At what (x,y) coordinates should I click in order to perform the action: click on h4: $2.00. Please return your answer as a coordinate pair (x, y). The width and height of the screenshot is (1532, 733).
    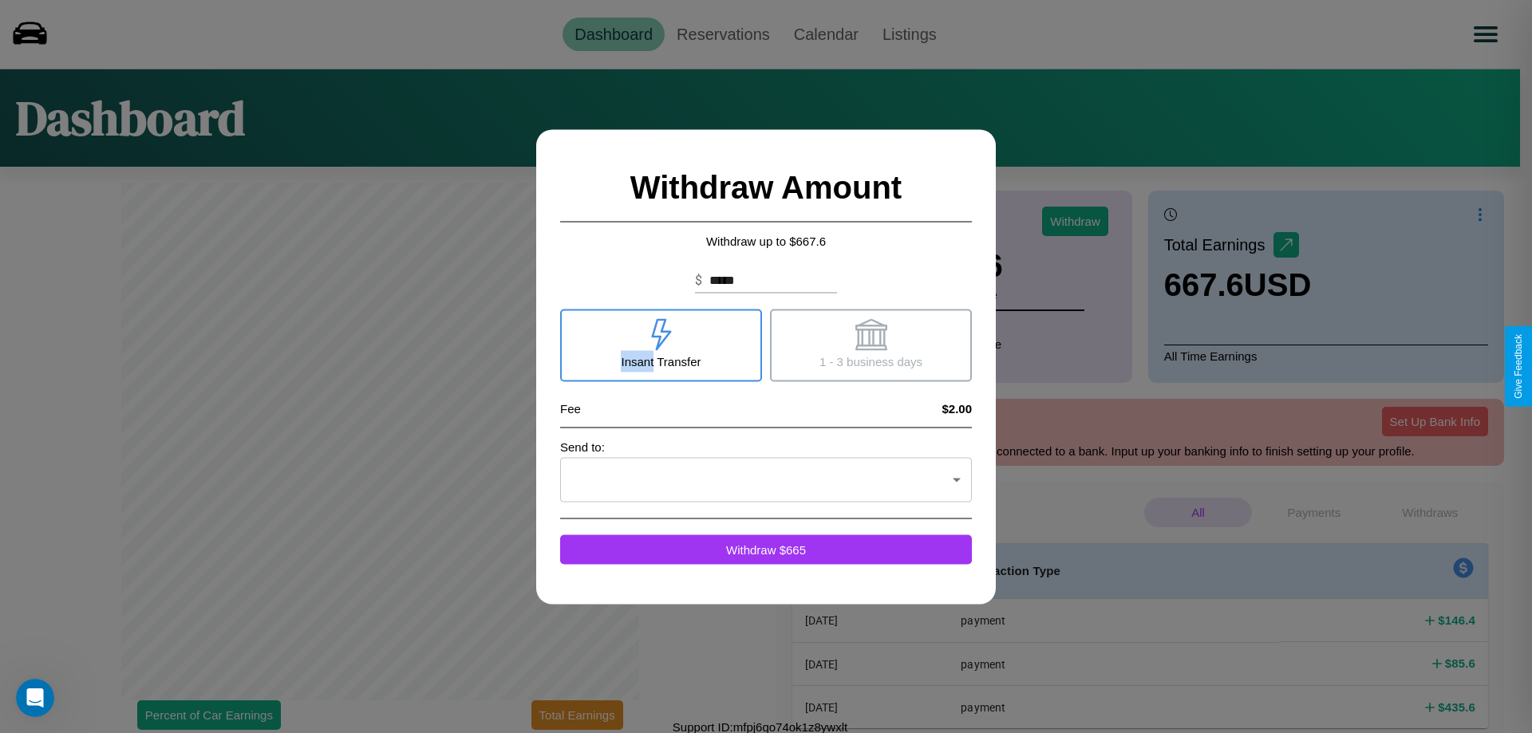
    Looking at the image, I should click on (957, 408).